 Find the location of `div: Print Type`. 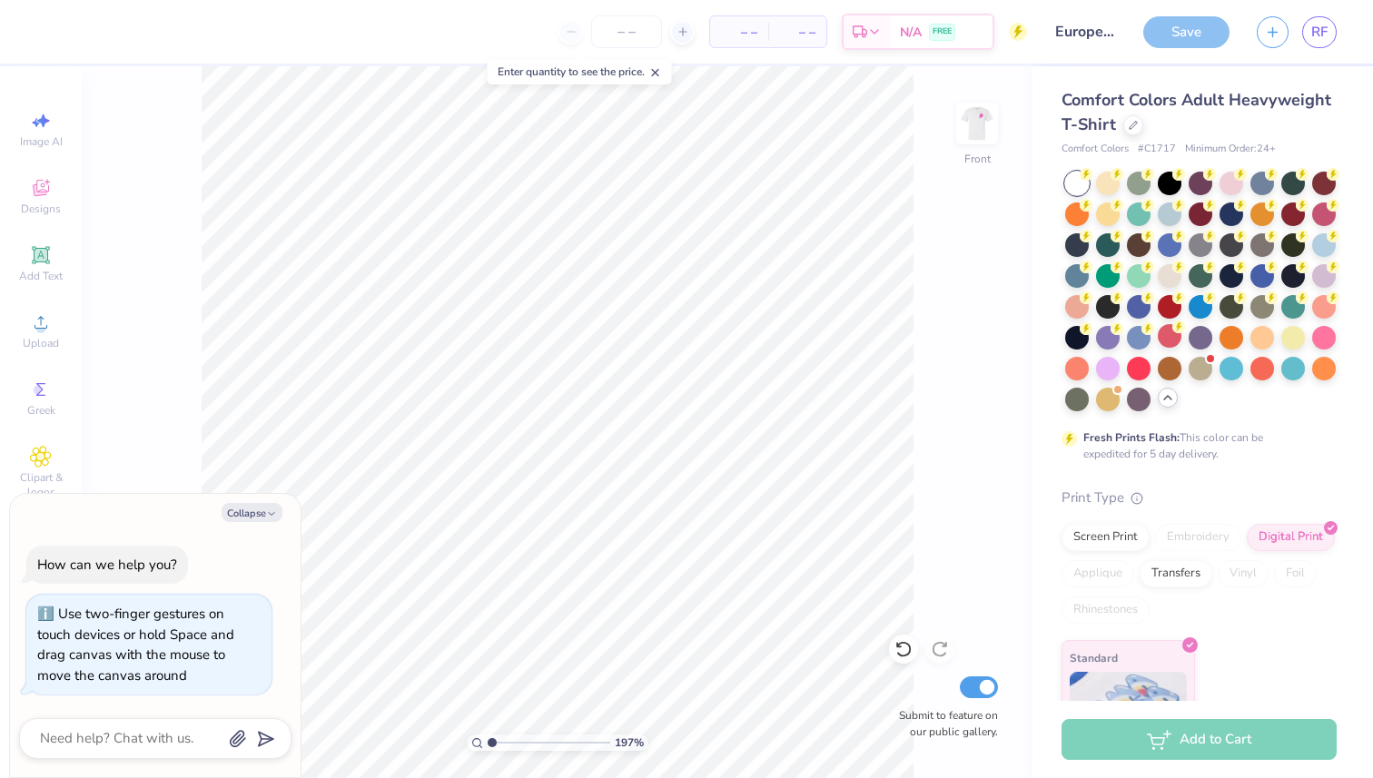

div: Print Type is located at coordinates (1199, 498).